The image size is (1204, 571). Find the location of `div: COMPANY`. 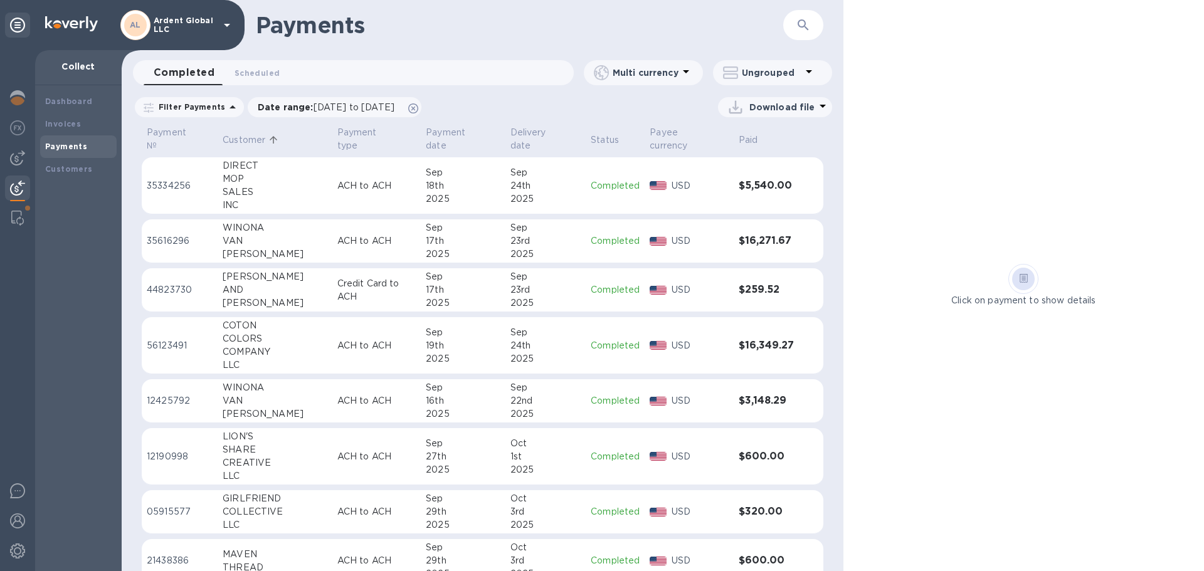

div: COMPANY is located at coordinates (275, 352).